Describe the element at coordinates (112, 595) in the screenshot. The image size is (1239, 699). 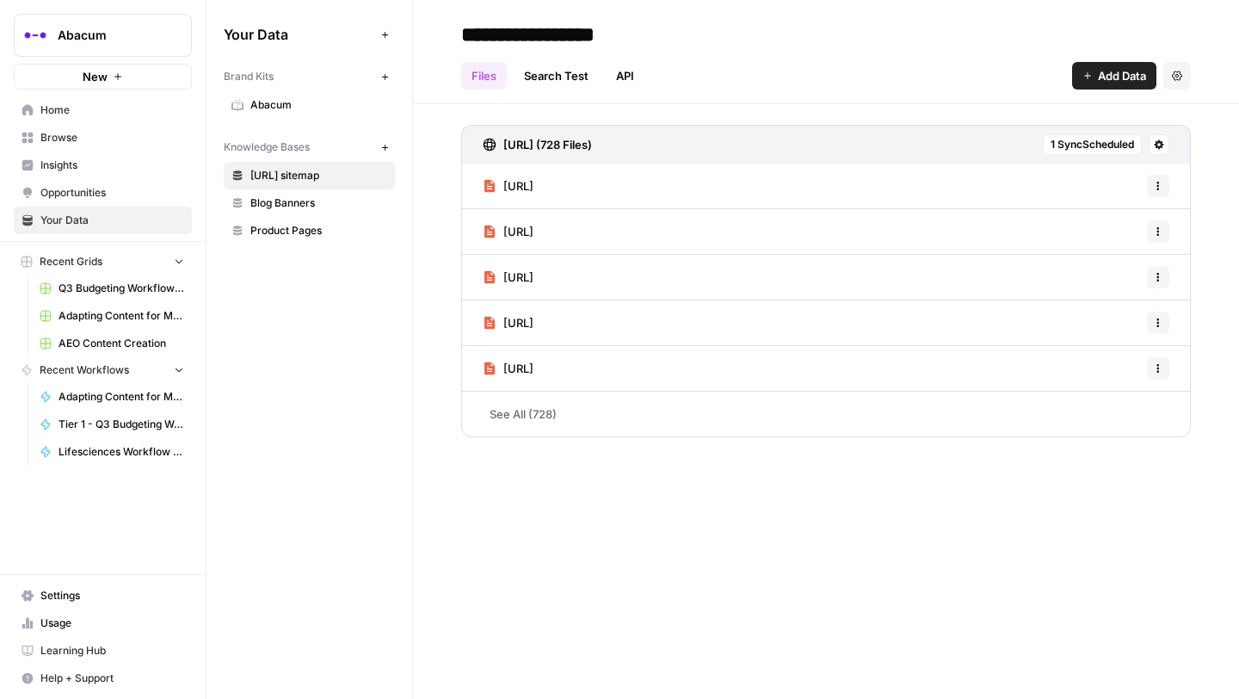
I see `span: Settings` at that location.